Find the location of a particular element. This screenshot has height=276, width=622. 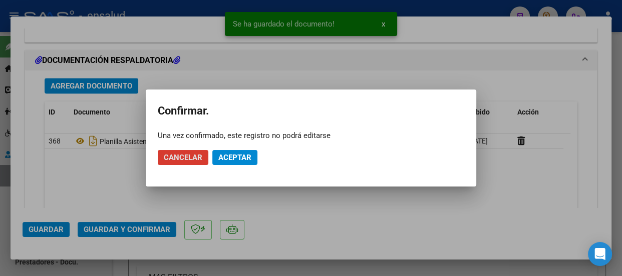

div: Open Intercom Messenger is located at coordinates (600, 254).